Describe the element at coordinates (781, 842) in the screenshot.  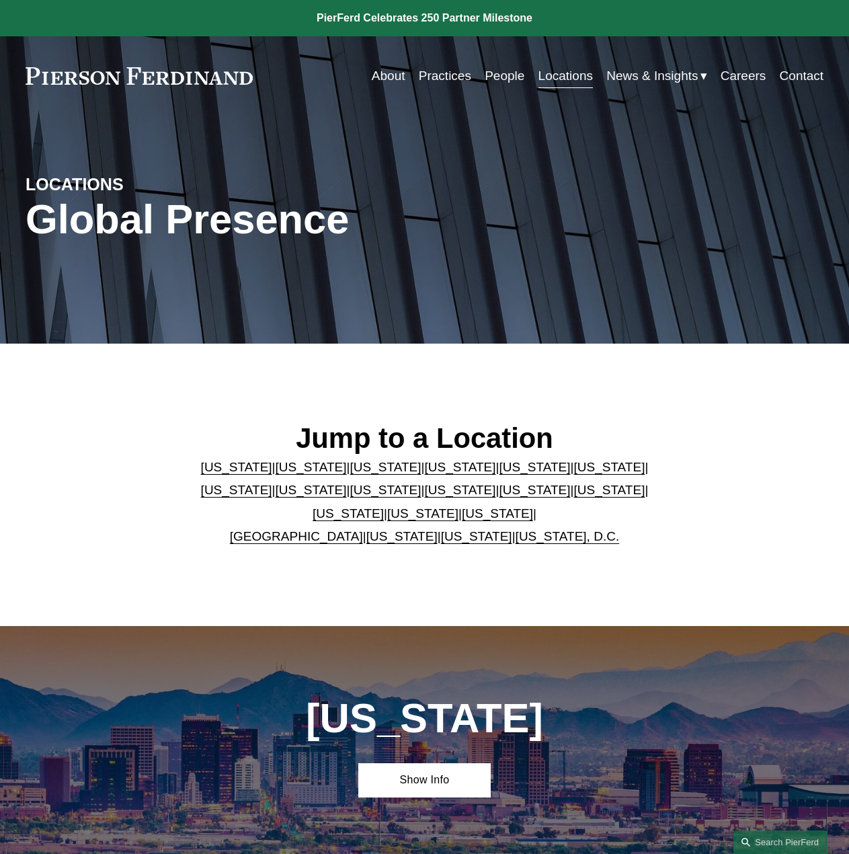
I see `a: Search this site` at that location.